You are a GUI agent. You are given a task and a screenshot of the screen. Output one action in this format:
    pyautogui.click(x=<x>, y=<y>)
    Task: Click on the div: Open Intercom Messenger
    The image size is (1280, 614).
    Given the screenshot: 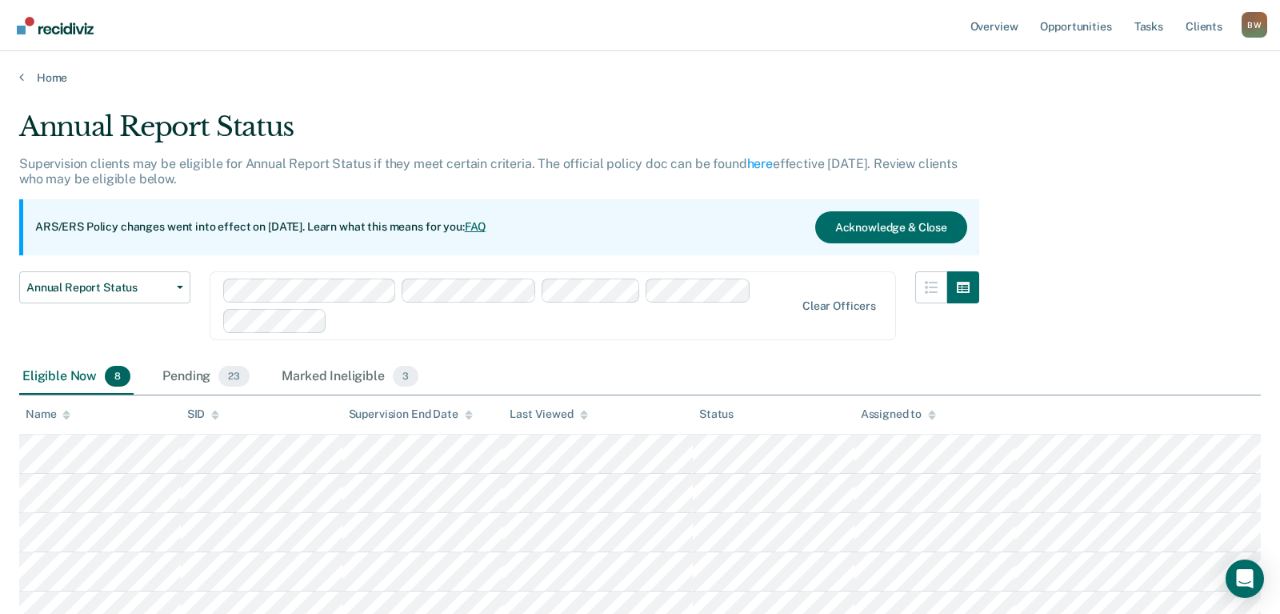 What is the action you would take?
    pyautogui.click(x=1245, y=579)
    